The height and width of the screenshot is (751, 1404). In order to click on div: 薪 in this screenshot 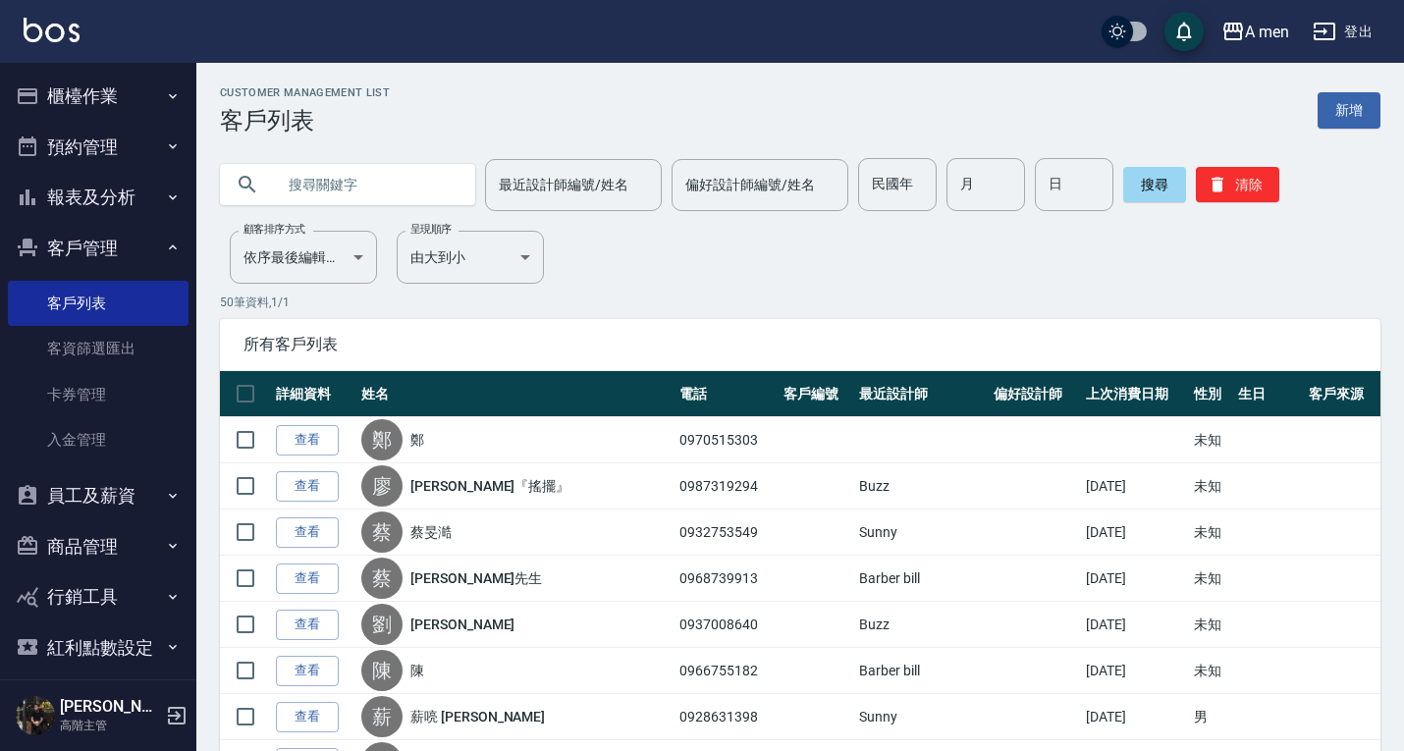, I will do `click(382, 717)`.